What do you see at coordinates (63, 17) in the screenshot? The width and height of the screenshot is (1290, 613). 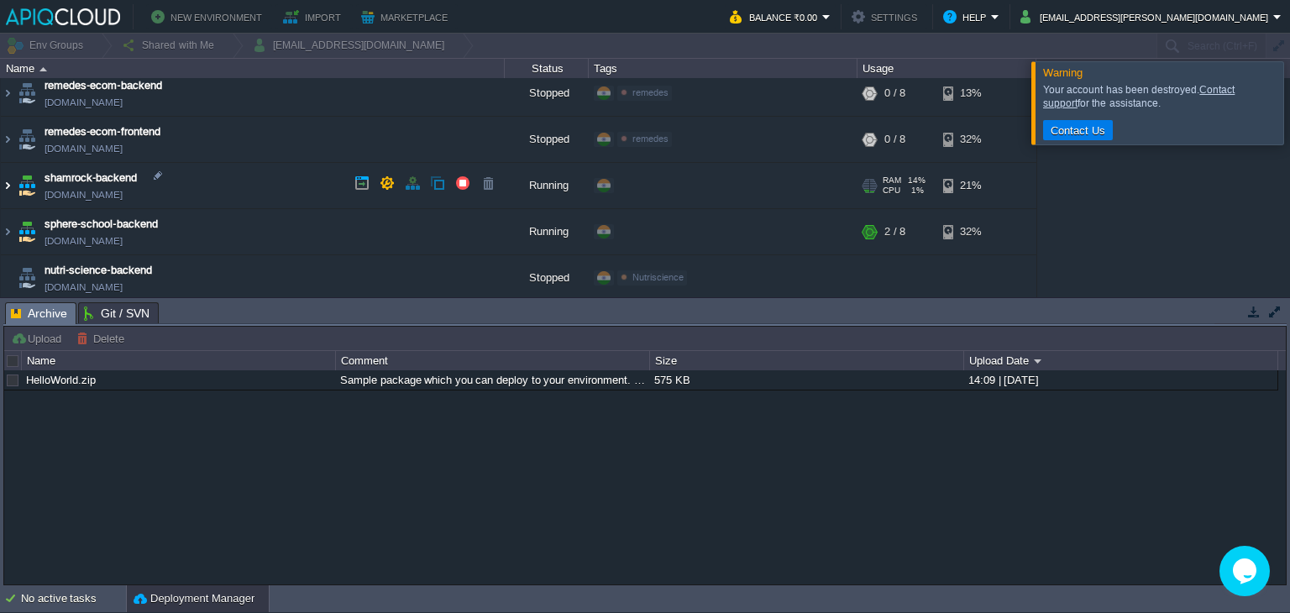 I see `img: APIQCloud` at bounding box center [63, 17].